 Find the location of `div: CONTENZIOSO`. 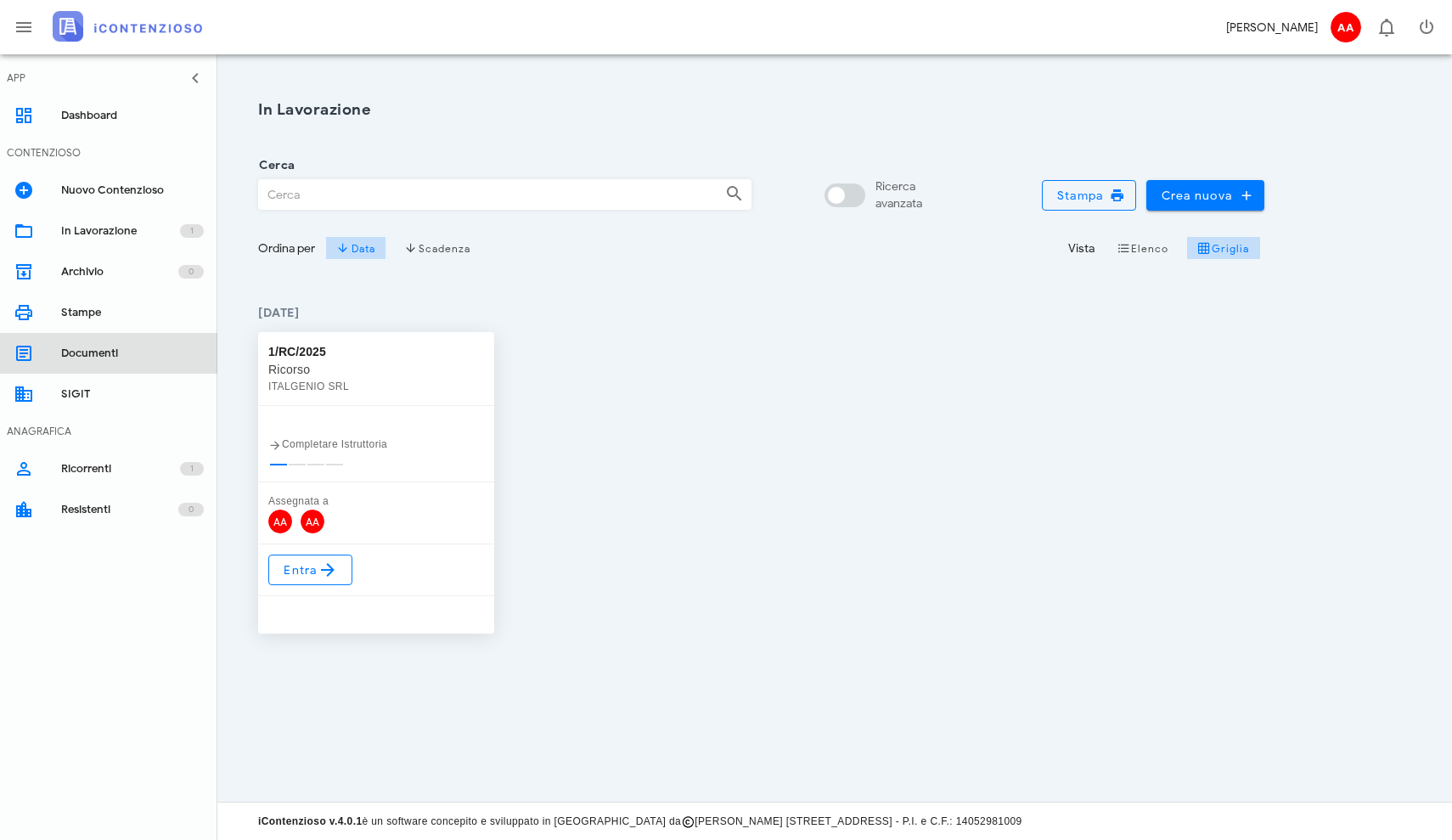

div: CONTENZIOSO is located at coordinates (44, 153).